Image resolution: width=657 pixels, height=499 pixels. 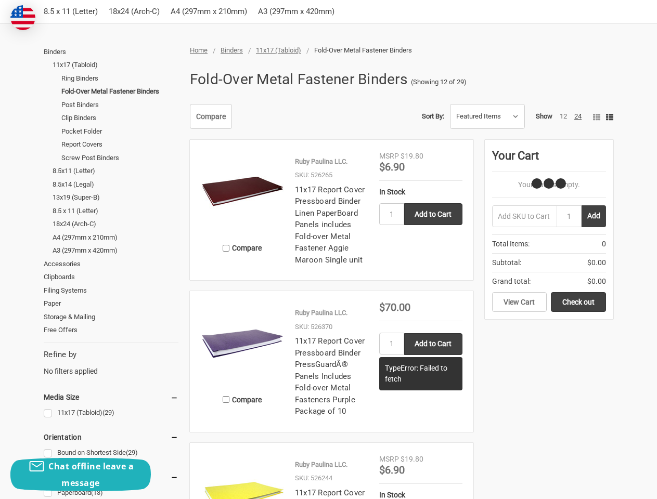 What do you see at coordinates (120, 105) in the screenshot?
I see `a: Post Binders` at bounding box center [120, 105].